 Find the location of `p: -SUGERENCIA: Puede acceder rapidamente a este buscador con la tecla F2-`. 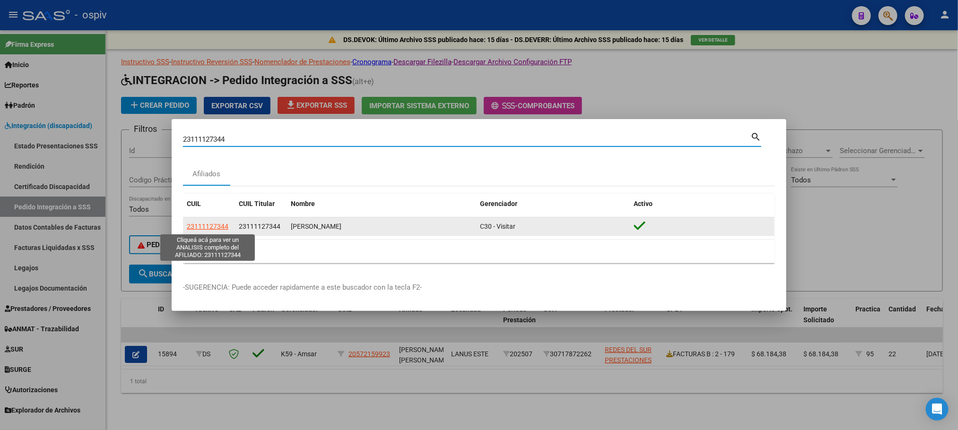

p: -SUGERENCIA: Puede acceder rapidamente a este buscador con la tecla F2- is located at coordinates (479, 287).